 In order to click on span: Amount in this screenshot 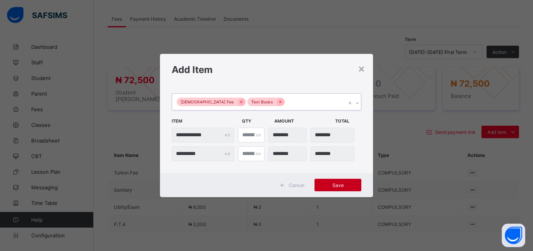, I will do `click(303, 121)`.